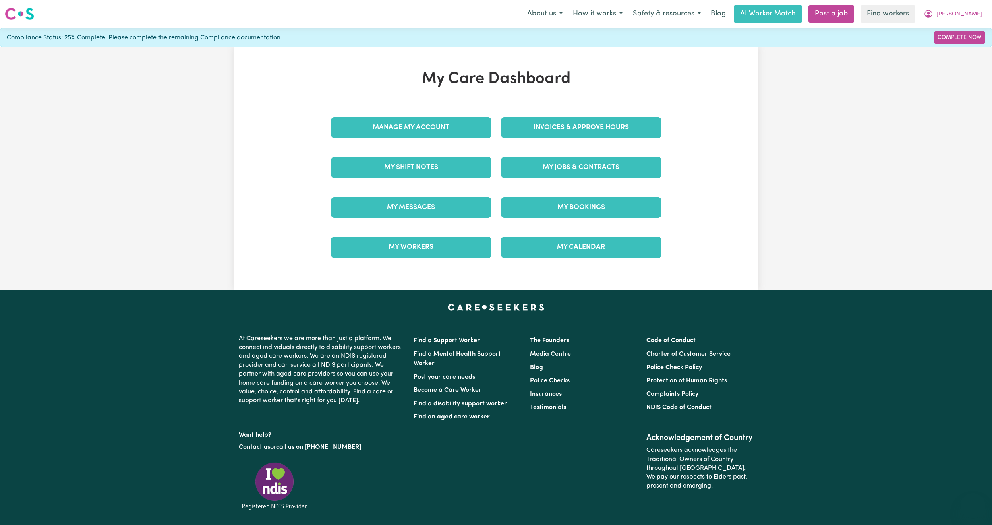  I want to click on a: Post a job, so click(831, 14).